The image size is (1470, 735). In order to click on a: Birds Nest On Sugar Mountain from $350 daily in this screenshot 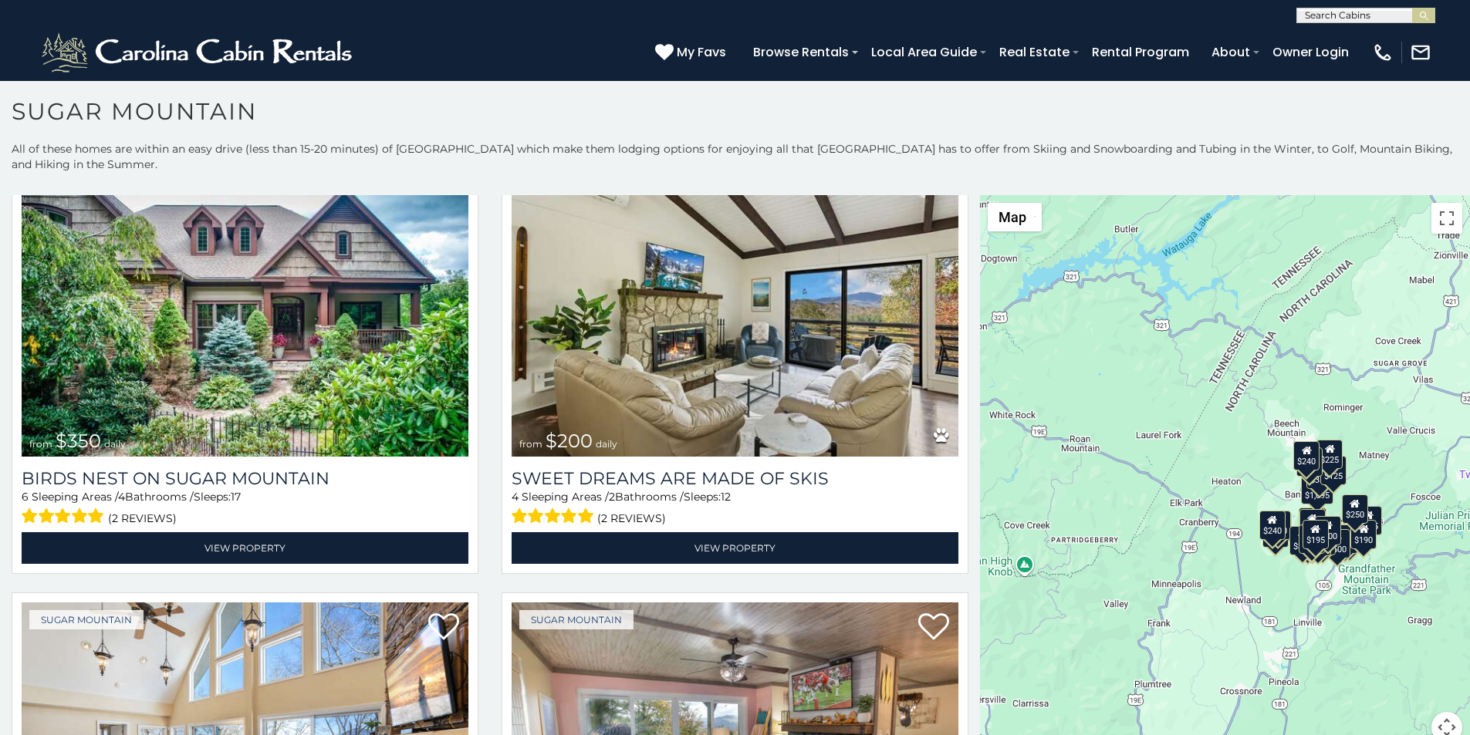, I will do `click(245, 307)`.